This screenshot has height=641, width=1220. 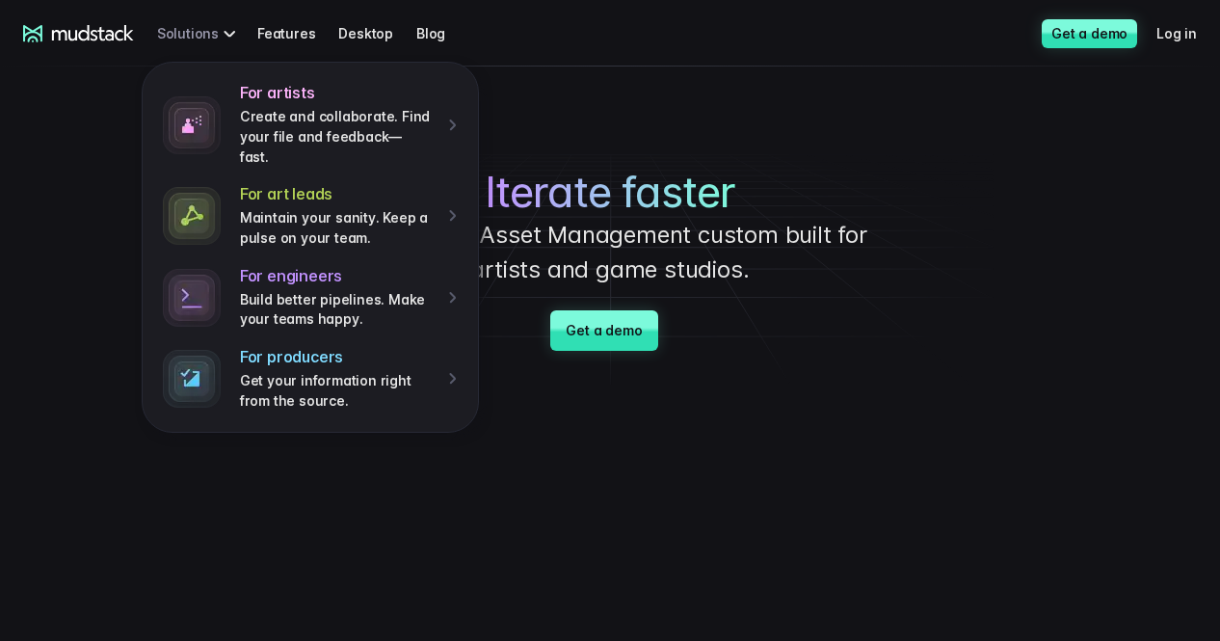 What do you see at coordinates (337, 194) in the screenshot?
I see `h4: For art leads` at bounding box center [337, 194].